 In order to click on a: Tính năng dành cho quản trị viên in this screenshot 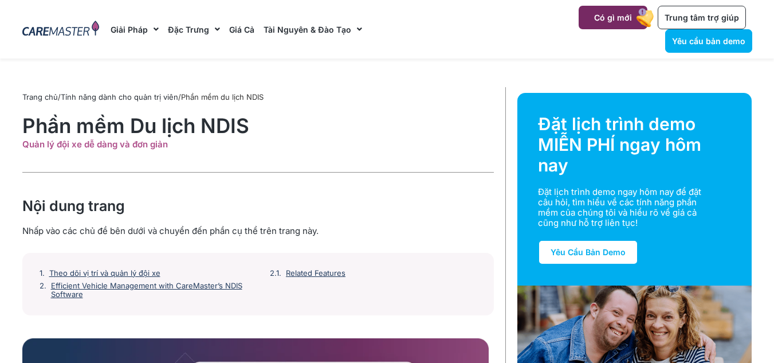, I will do `click(119, 97)`.